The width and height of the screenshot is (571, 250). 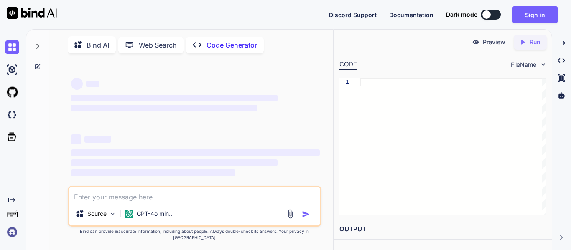 I want to click on img: chat, so click(x=12, y=47).